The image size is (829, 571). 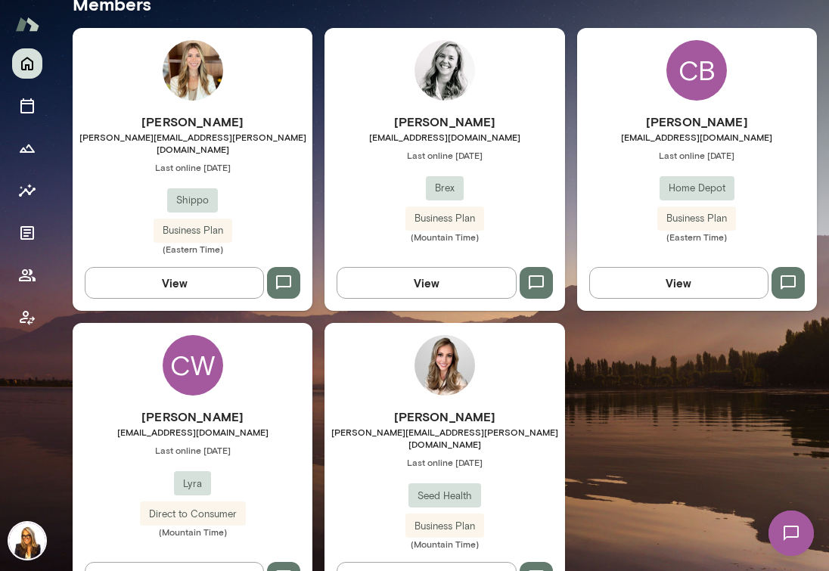 What do you see at coordinates (27, 24) in the screenshot?
I see `img: Mento` at bounding box center [27, 24].